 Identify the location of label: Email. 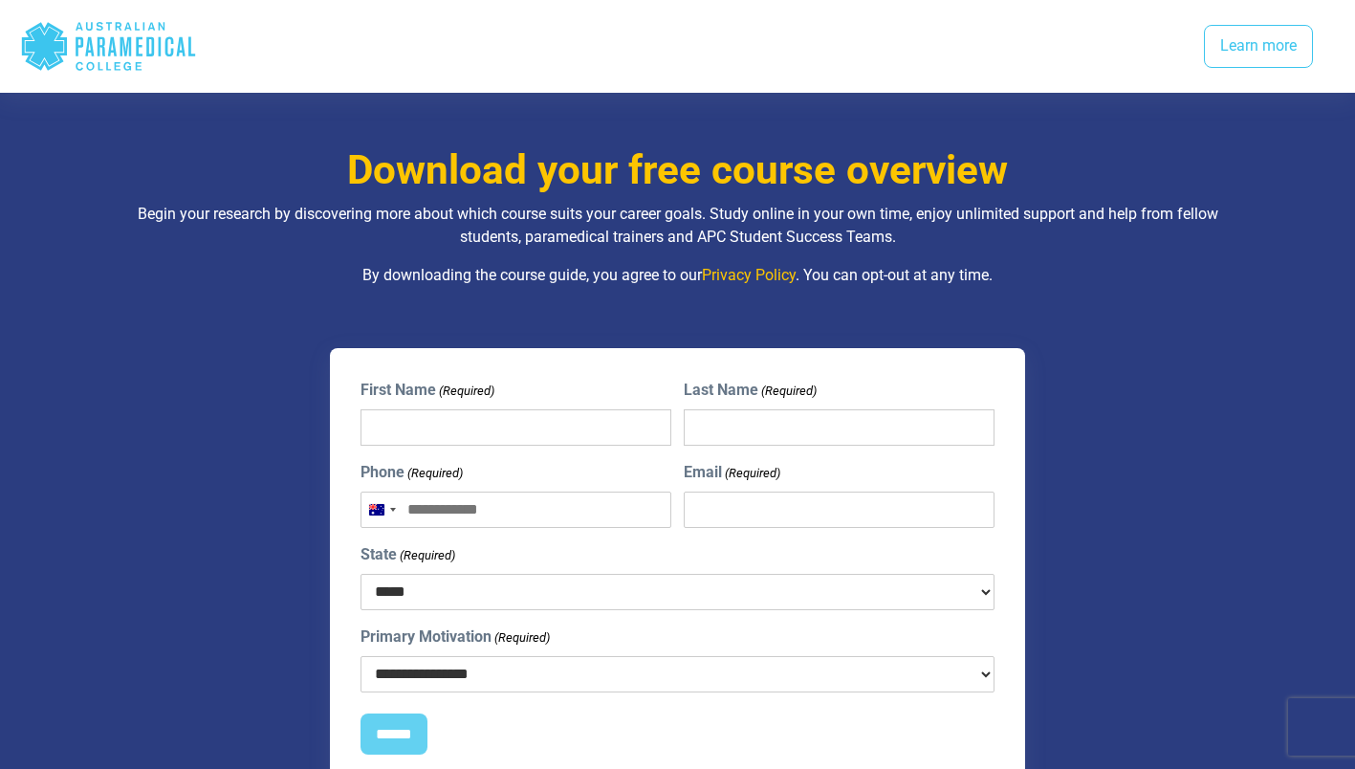
(731, 472).